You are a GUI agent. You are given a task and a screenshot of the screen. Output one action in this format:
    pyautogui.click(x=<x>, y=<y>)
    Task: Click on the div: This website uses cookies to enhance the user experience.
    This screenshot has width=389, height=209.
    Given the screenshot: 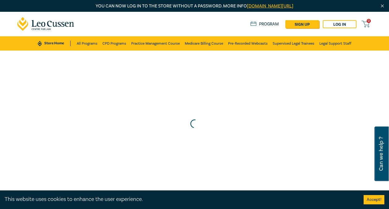 What is the action you would take?
    pyautogui.click(x=180, y=199)
    